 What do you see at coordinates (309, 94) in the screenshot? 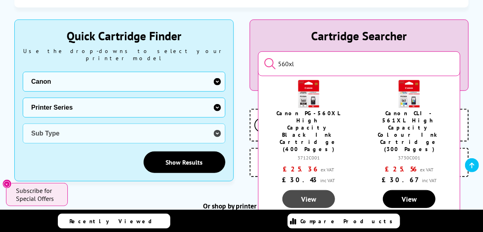
I see `img: Canon-3712C001-Small.gif` at bounding box center [309, 94].